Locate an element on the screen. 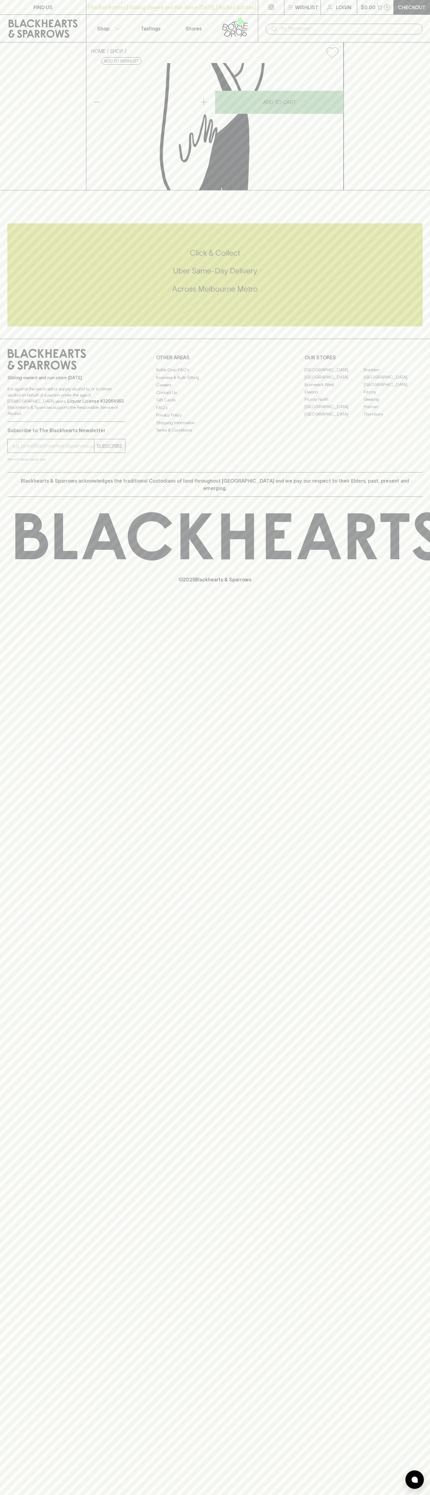  a: Prahran is located at coordinates (393, 407).